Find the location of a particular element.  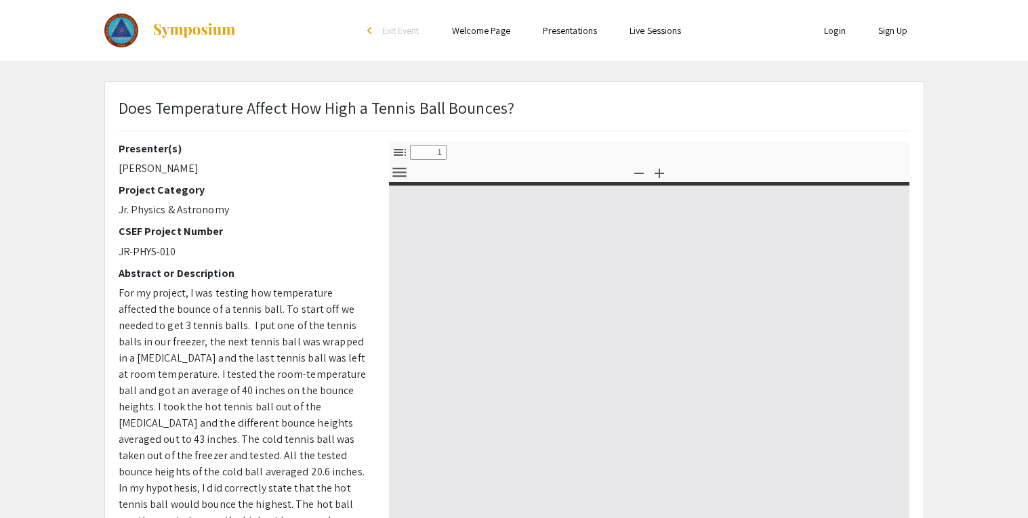

div: arrow_back_ios is located at coordinates (371, 30).